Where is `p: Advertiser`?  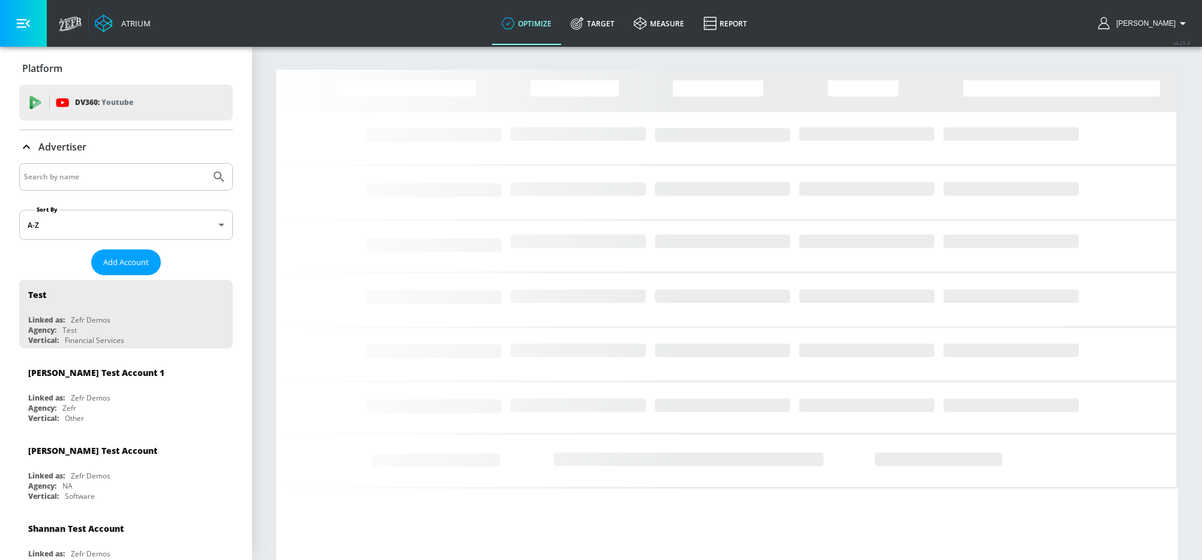 p: Advertiser is located at coordinates (62, 147).